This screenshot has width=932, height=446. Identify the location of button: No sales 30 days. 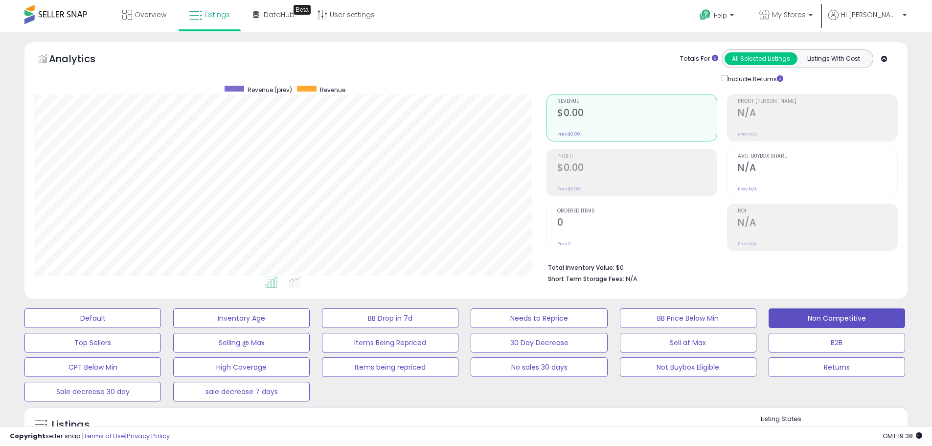
(539, 367).